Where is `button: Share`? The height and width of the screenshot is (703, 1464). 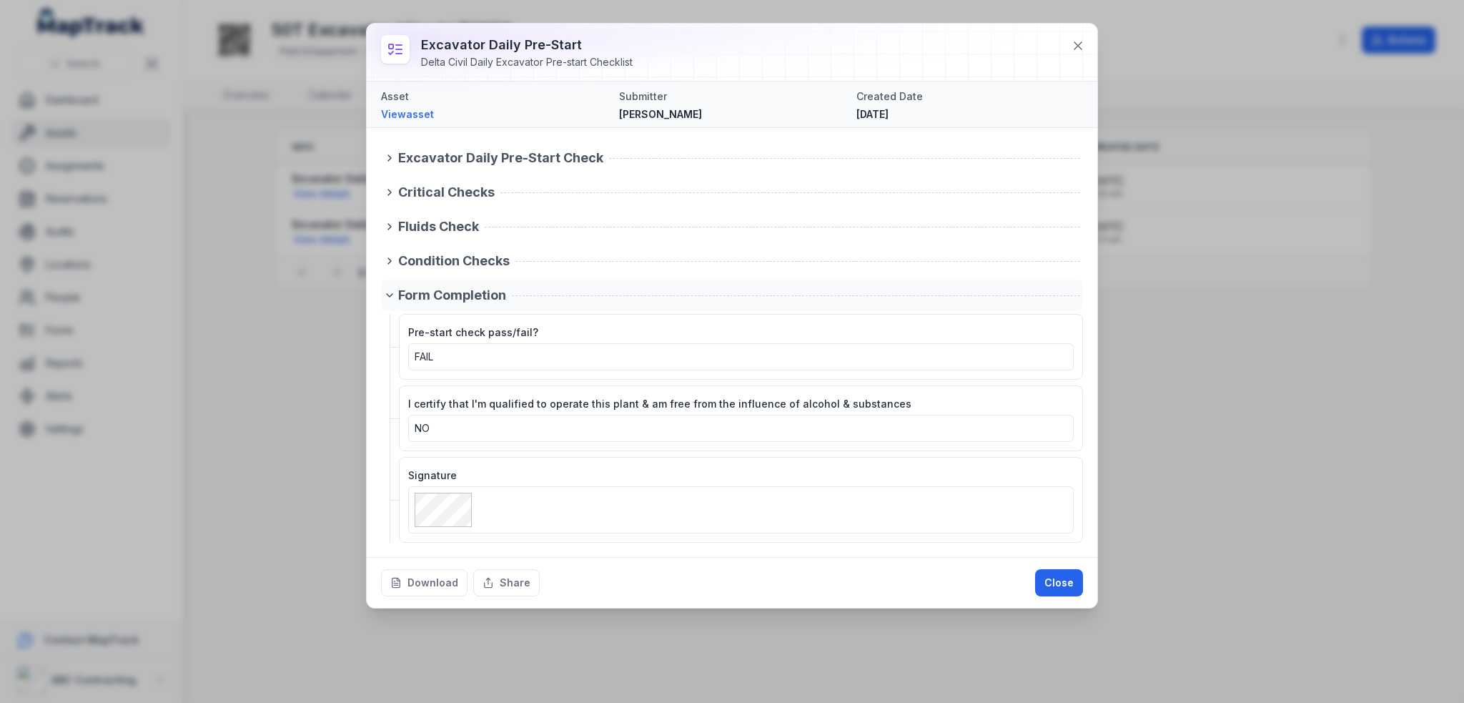 button: Share is located at coordinates (506, 582).